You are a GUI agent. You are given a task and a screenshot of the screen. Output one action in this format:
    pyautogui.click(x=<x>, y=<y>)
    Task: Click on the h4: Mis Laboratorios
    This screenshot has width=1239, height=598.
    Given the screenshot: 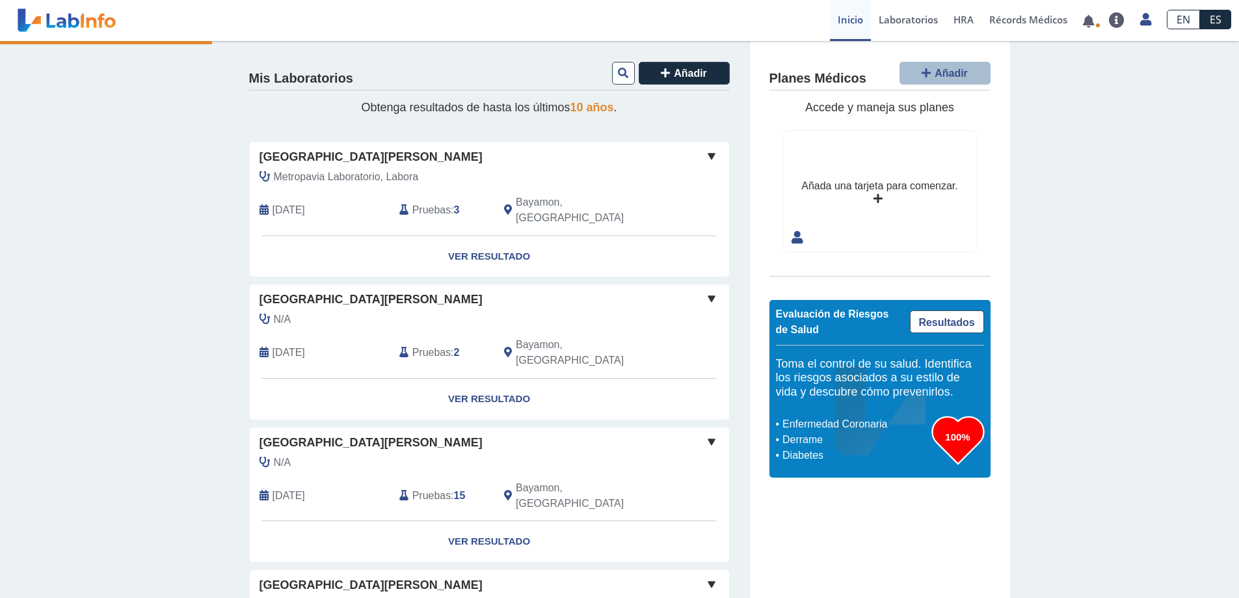 What is the action you would take?
    pyautogui.click(x=301, y=79)
    